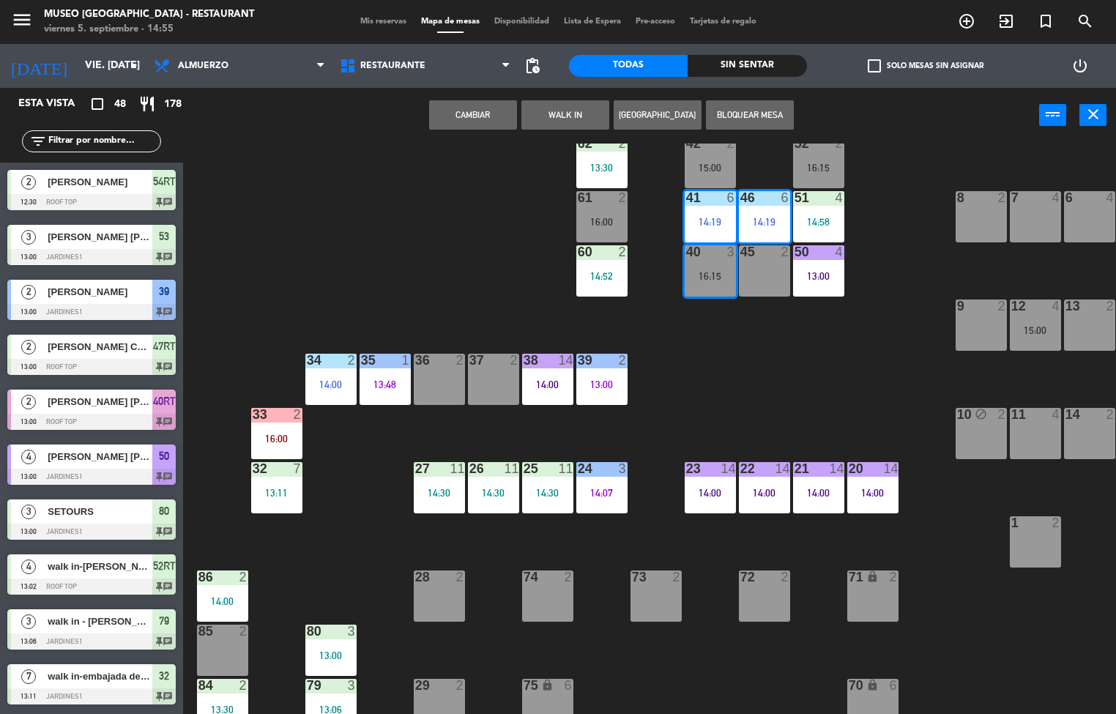 The width and height of the screenshot is (1116, 714). What do you see at coordinates (385, 385) in the screenshot?
I see `div: 13:48` at bounding box center [385, 385].